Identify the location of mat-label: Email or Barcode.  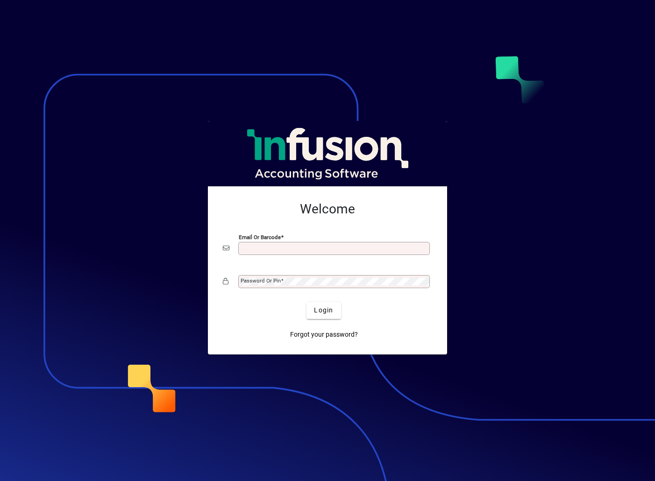
(260, 237).